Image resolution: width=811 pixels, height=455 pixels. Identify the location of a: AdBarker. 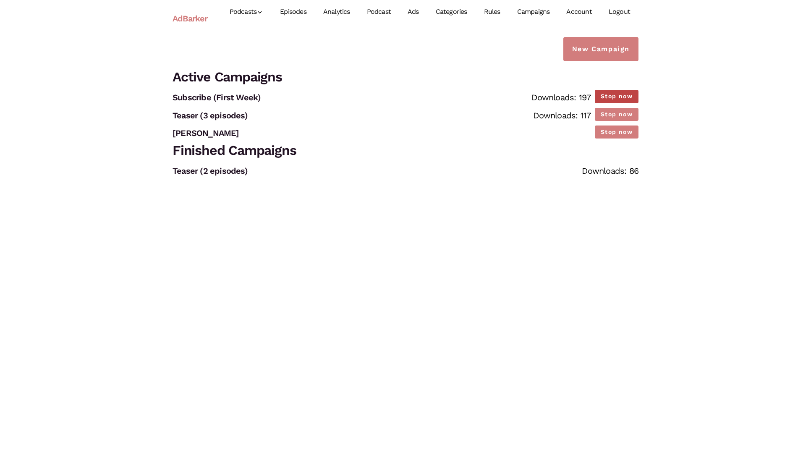
(190, 18).